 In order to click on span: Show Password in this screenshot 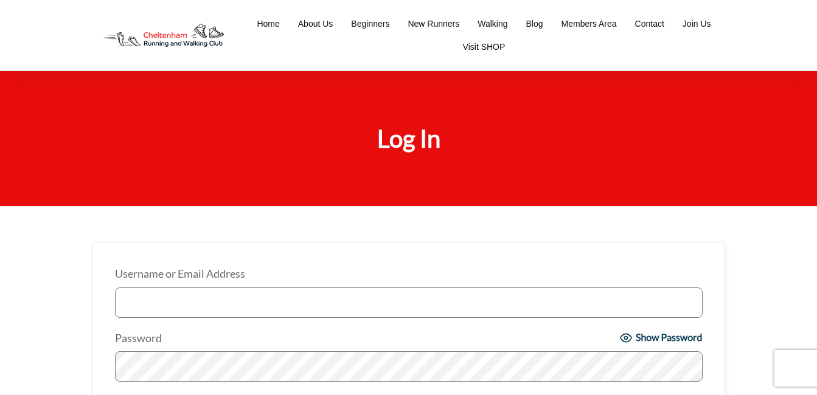, I will do `click(669, 338)`.